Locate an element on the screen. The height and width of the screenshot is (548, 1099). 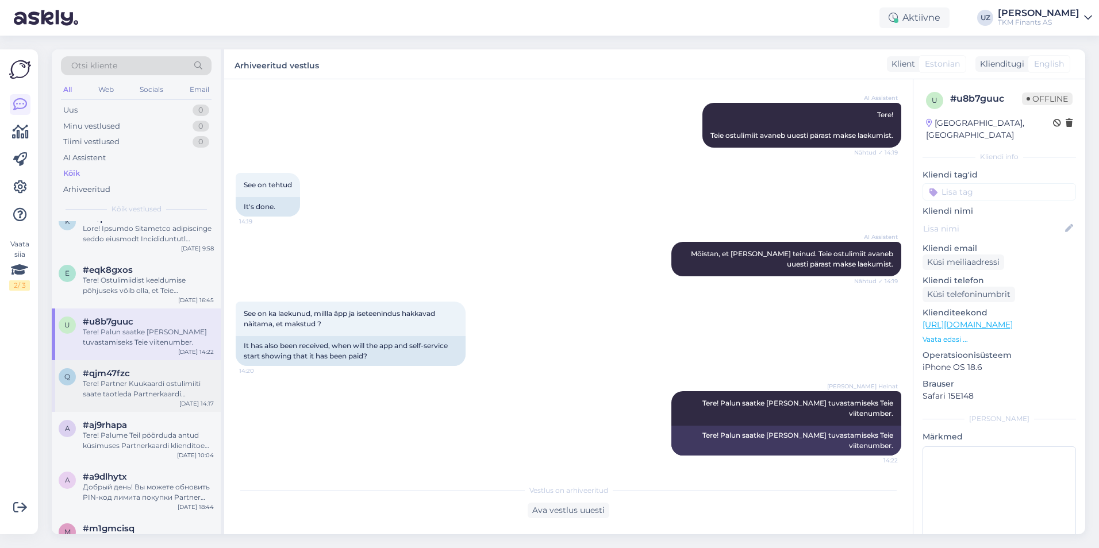
div: Tere! Partner Kuukaardi ostulimiiti saate taotleda Partnerkaardi iseteeninduskeskkonnas [DOMAIN_N... is located at coordinates (148, 389).